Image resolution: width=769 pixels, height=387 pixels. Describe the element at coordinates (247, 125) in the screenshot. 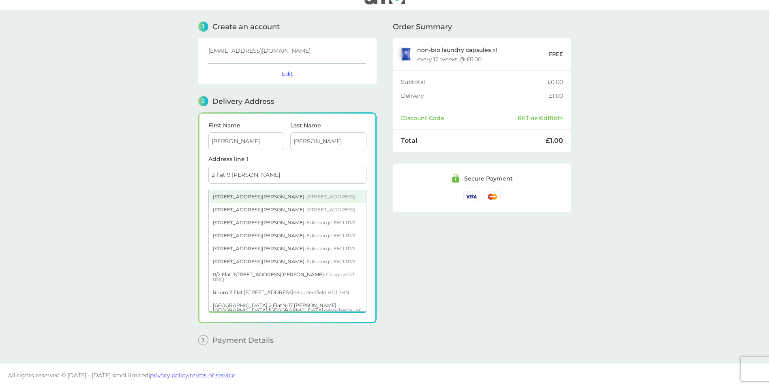

I see `label: First Name` at that location.